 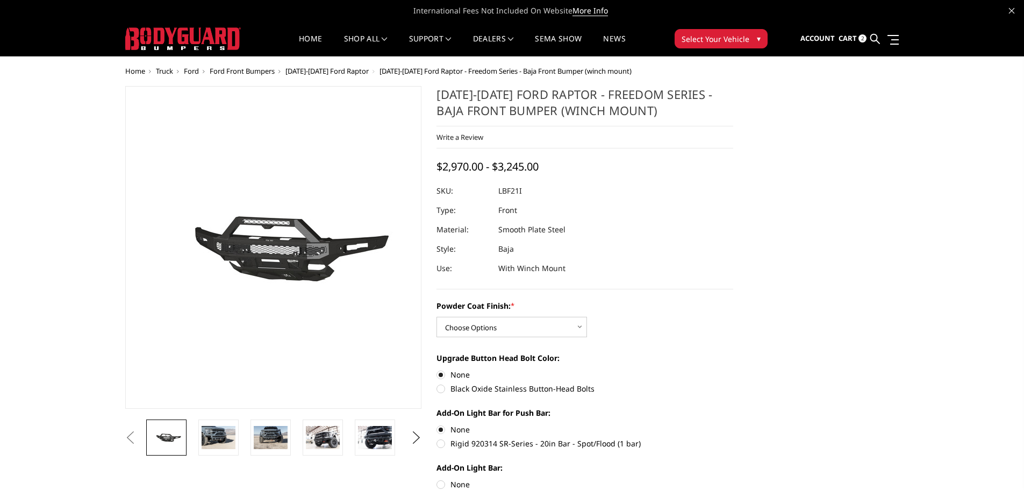 I want to click on dd: Baja, so click(x=506, y=249).